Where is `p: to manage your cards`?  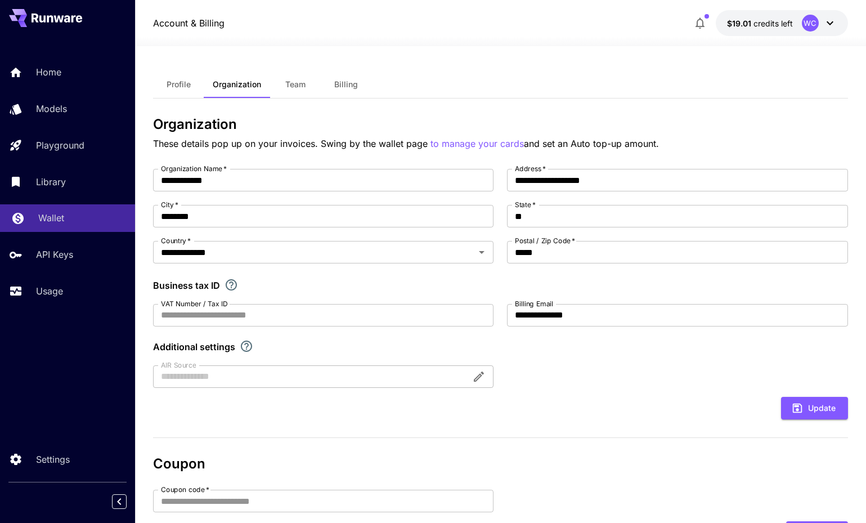 p: to manage your cards is located at coordinates (477, 143).